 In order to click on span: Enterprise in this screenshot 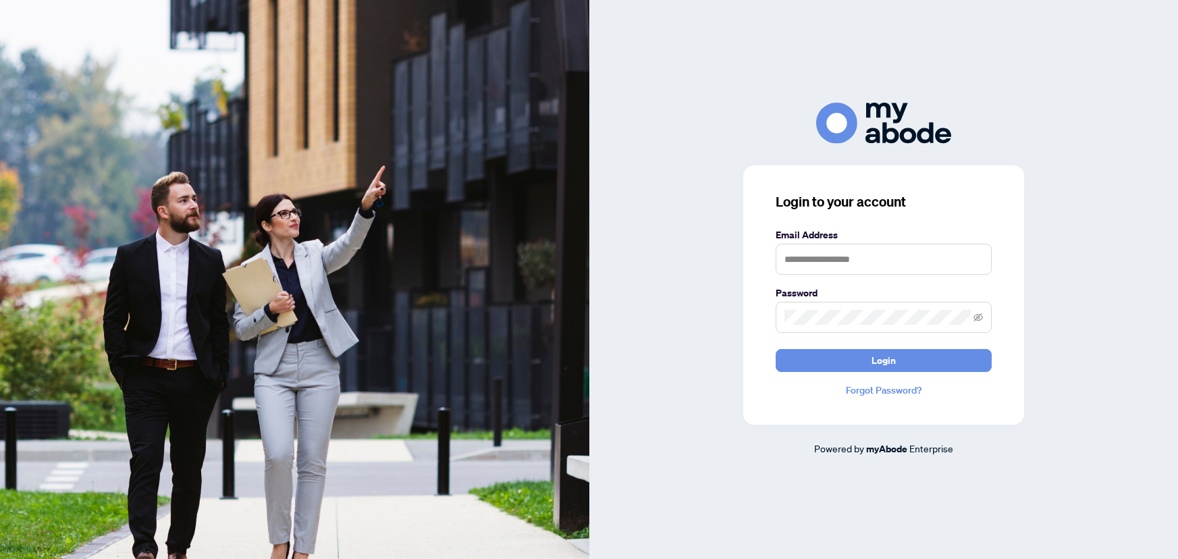, I will do `click(931, 448)`.